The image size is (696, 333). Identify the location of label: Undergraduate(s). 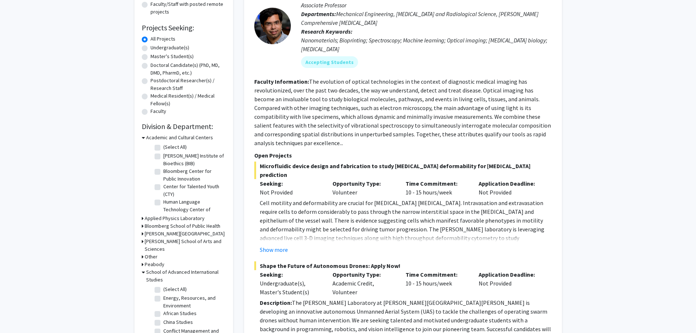
(170, 47).